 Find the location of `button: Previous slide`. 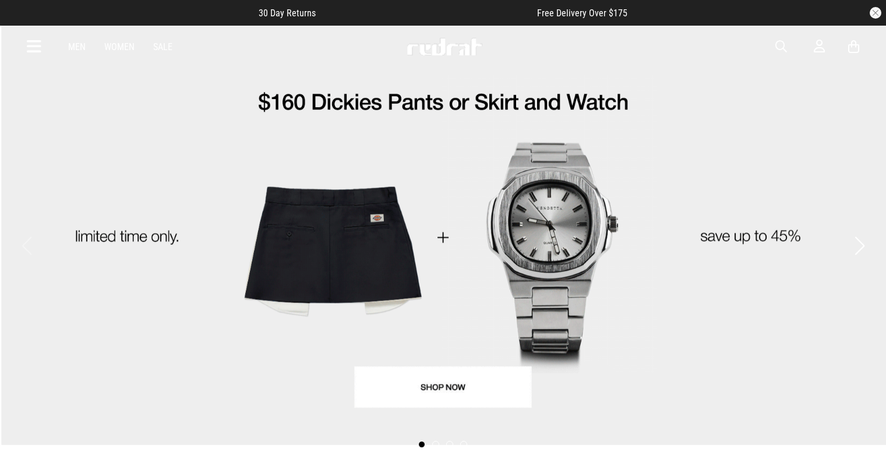

button: Previous slide is located at coordinates (26, 246).